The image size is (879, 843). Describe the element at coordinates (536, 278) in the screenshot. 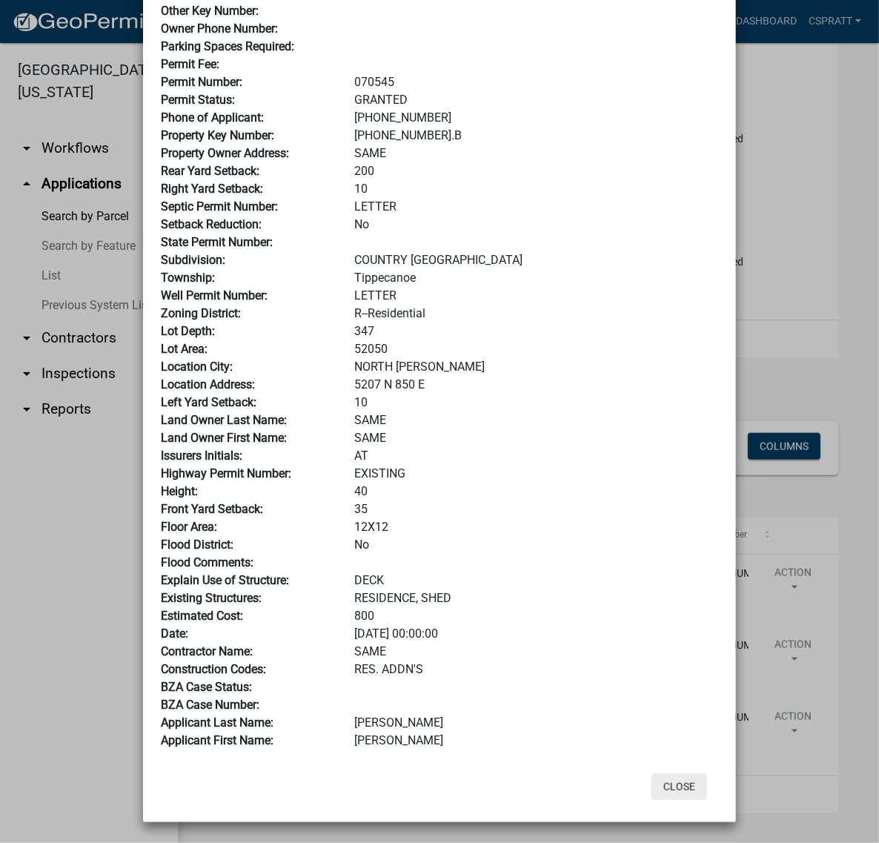

I see `div: Tippecanoe` at that location.